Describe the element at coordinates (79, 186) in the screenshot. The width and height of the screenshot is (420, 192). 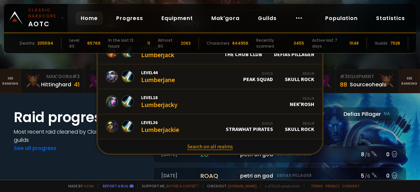
I see `span: Made by` at that location.